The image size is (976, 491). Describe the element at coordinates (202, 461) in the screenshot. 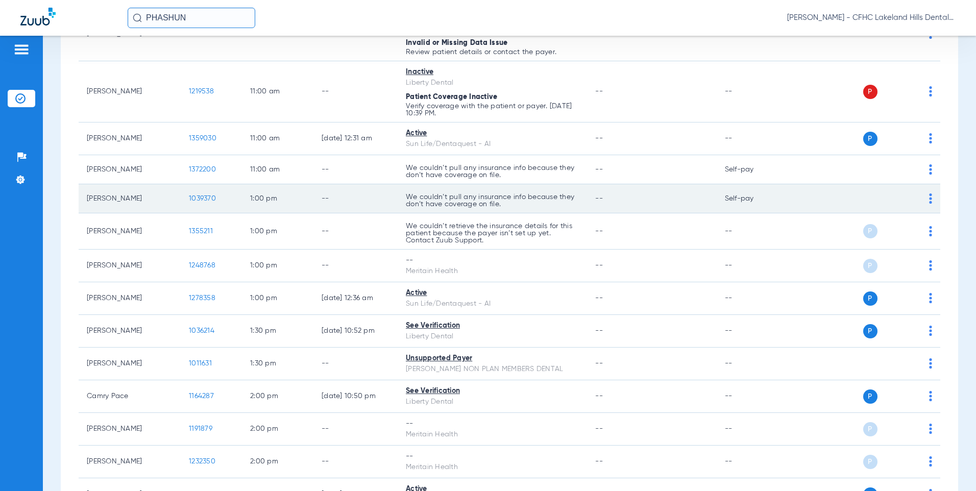

I see `span: 1232350` at that location.